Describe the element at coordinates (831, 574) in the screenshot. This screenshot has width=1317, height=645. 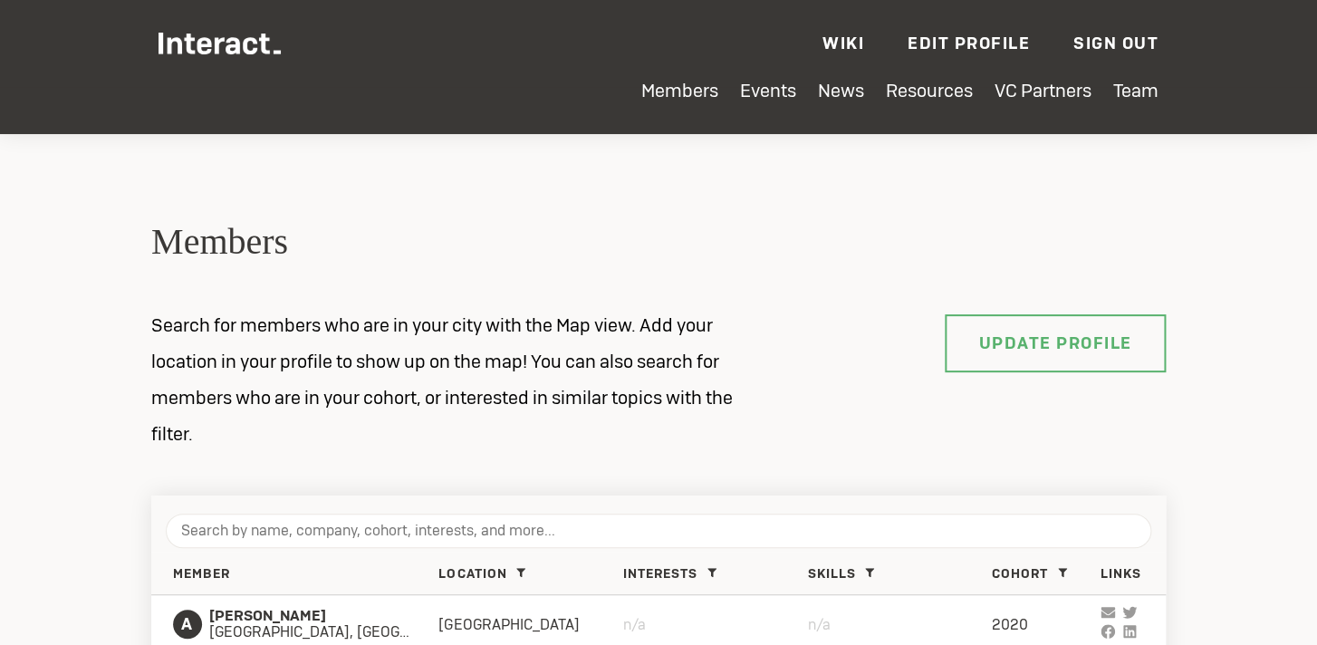
I see `span: Skills` at that location.